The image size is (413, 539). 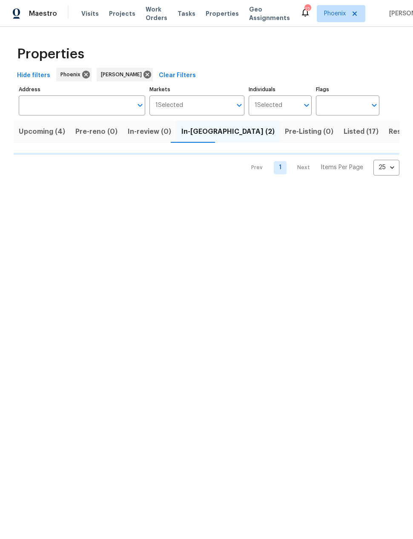 What do you see at coordinates (342, 168) in the screenshot?
I see `p: Items Per Page` at bounding box center [342, 168].